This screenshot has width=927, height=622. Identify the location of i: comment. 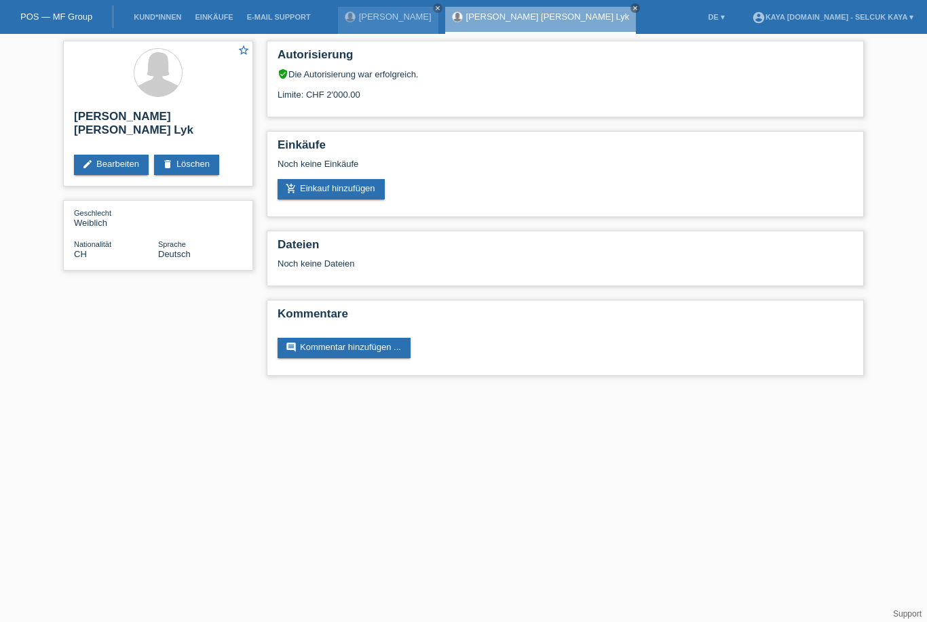
(291, 347).